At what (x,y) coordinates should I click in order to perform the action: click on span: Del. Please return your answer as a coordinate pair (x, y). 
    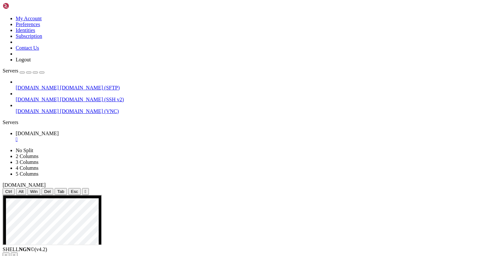
    Looking at the image, I should click on (47, 192).